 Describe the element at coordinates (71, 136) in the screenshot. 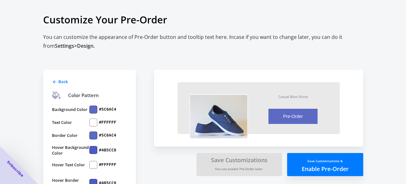

I see `label: Border Color` at that location.